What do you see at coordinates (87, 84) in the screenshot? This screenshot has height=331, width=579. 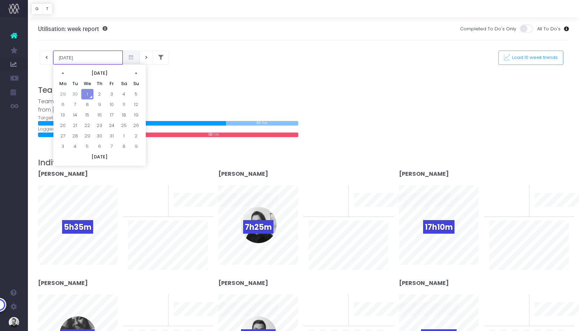 I see `th: We` at bounding box center [87, 84].